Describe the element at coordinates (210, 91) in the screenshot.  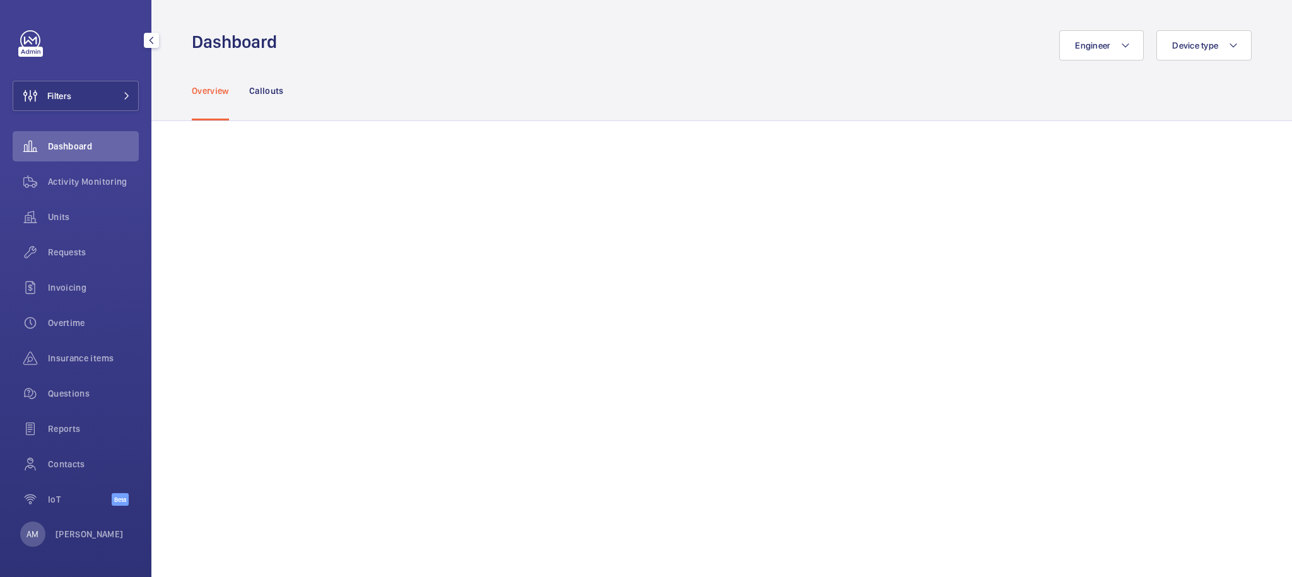
I see `p: Overview` at that location.